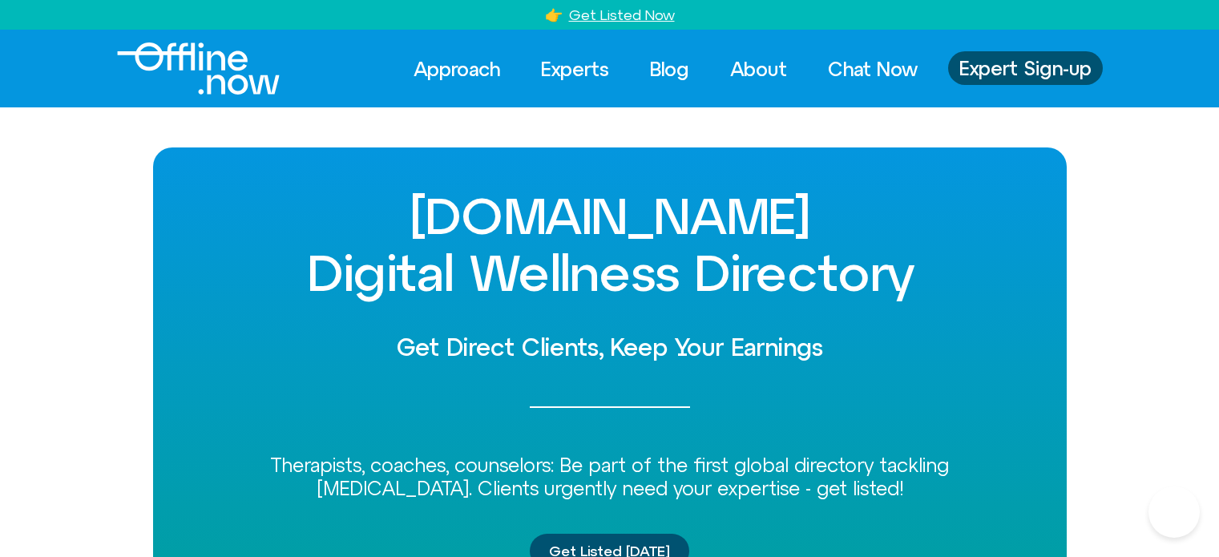 This screenshot has height=557, width=1219. Describe the element at coordinates (669, 69) in the screenshot. I see `a: Blog` at that location.